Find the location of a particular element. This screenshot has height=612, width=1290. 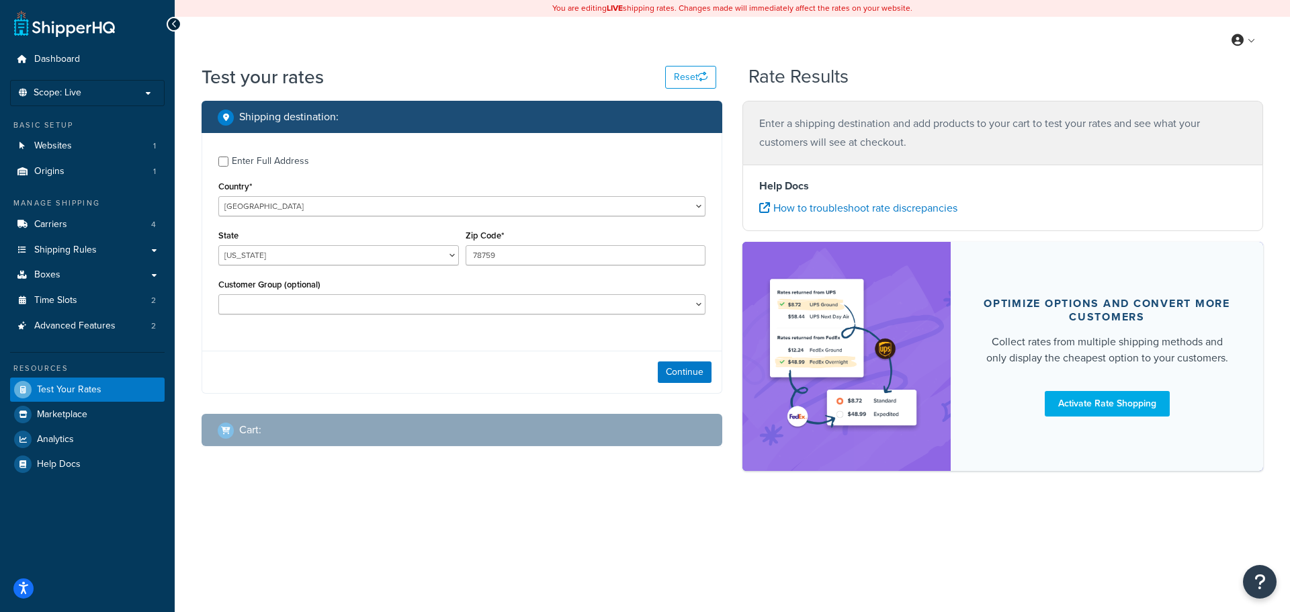

a: Boxes is located at coordinates (87, 275).